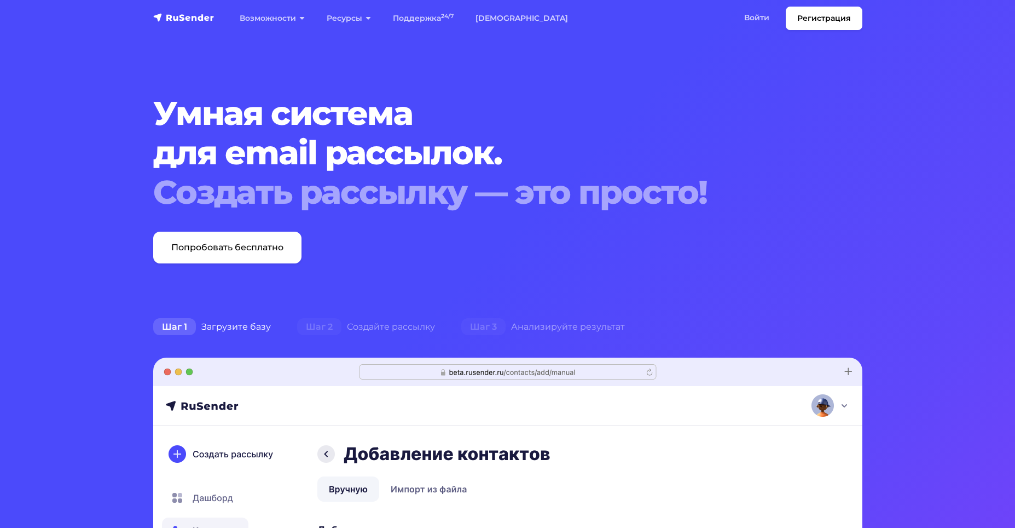 The width and height of the screenshot is (1015, 528). I want to click on span: Шаг 3, so click(483, 327).